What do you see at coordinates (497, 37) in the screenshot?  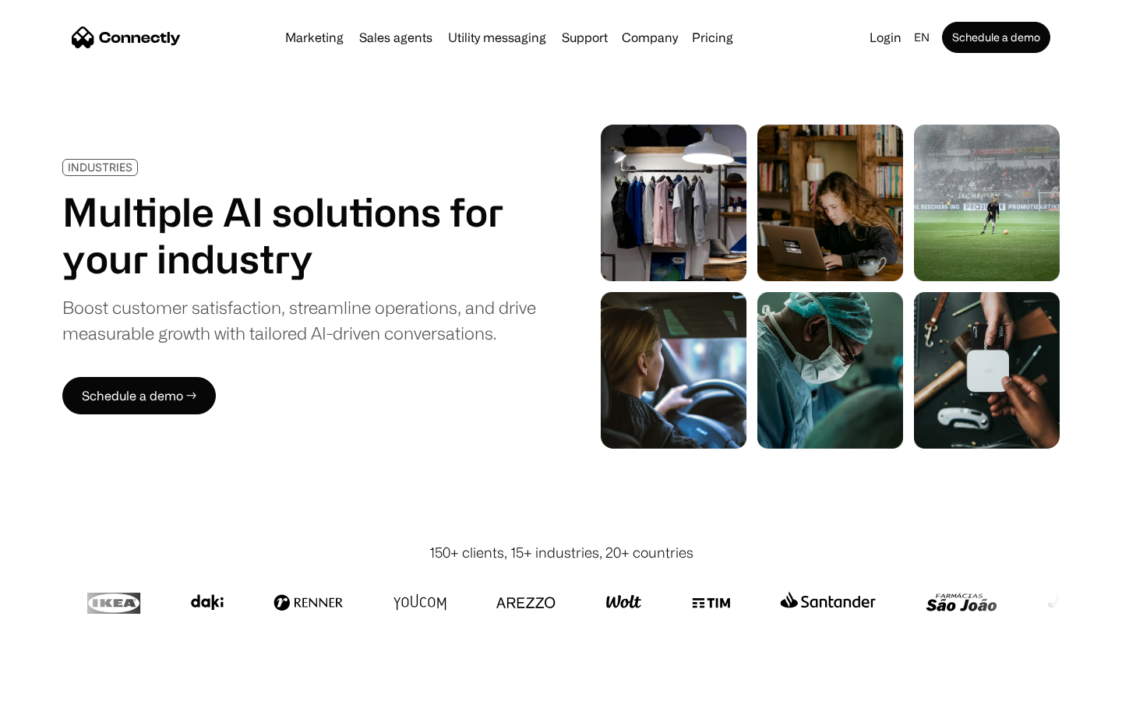 I see `a: Utility messaging` at bounding box center [497, 37].